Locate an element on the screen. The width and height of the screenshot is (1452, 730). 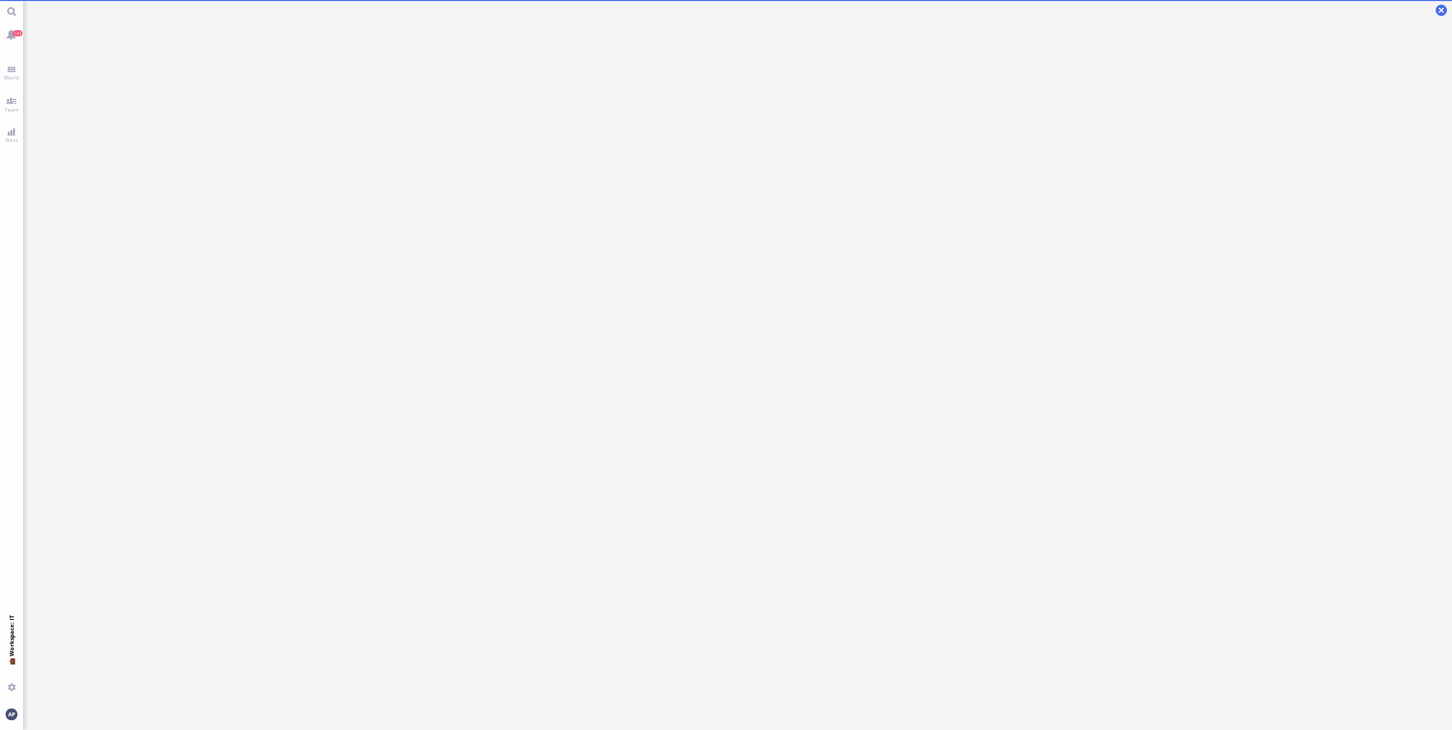
span: Stats is located at coordinates (11, 140).